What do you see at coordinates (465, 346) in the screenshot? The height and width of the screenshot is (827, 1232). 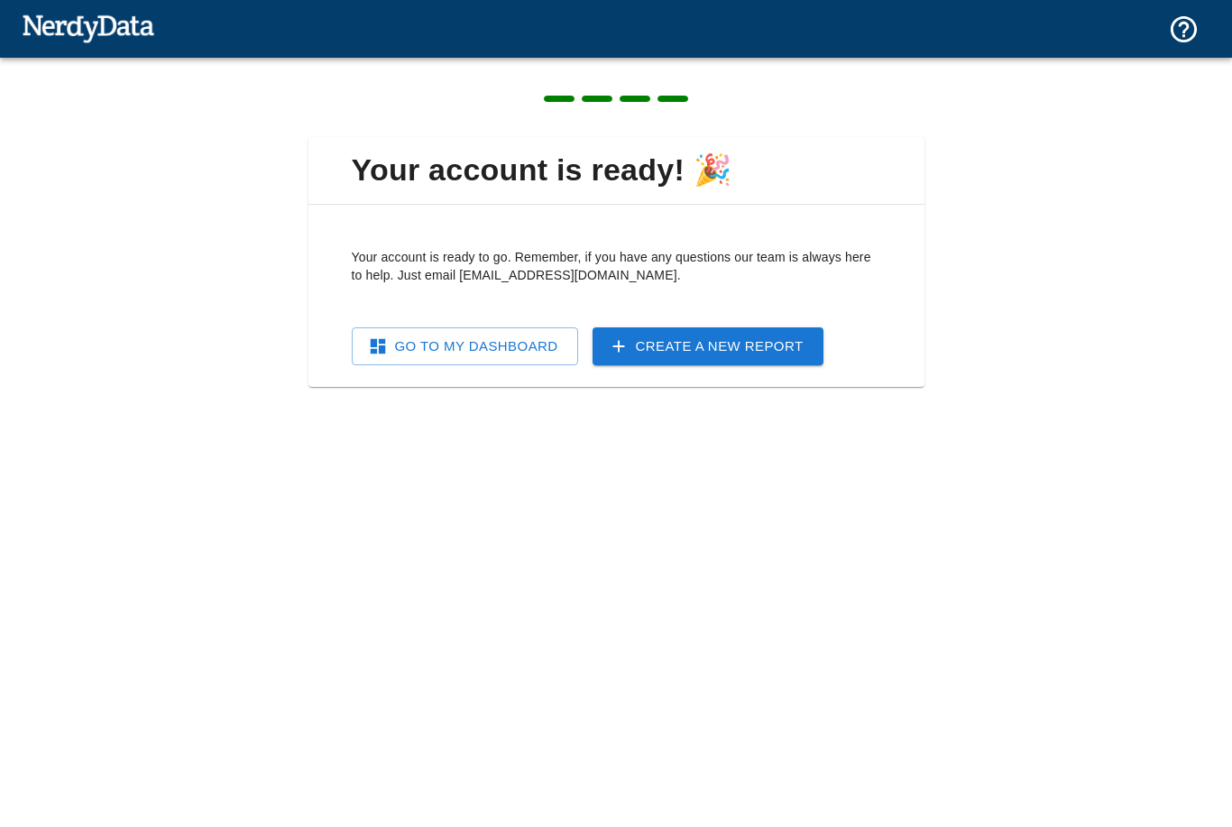 I see `a: Go To My Dashboard` at bounding box center [465, 346].